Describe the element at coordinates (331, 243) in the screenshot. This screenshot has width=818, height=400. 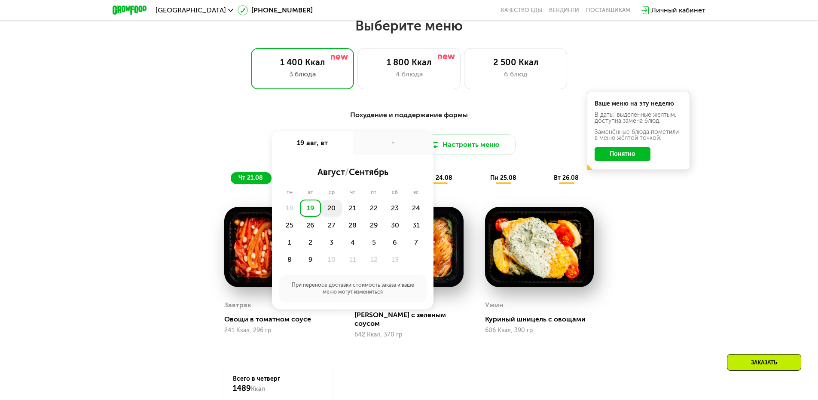
I see `div: 3` at that location.